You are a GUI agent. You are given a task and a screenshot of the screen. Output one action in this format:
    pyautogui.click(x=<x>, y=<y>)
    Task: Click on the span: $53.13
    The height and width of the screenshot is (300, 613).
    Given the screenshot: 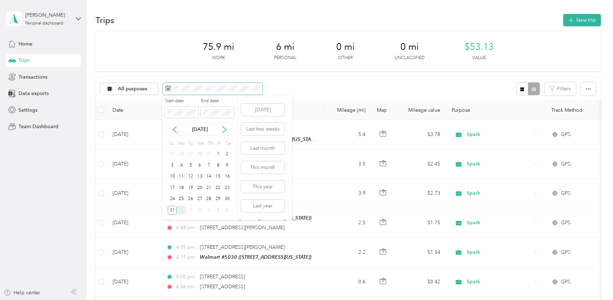 What is the action you would take?
    pyautogui.click(x=479, y=47)
    